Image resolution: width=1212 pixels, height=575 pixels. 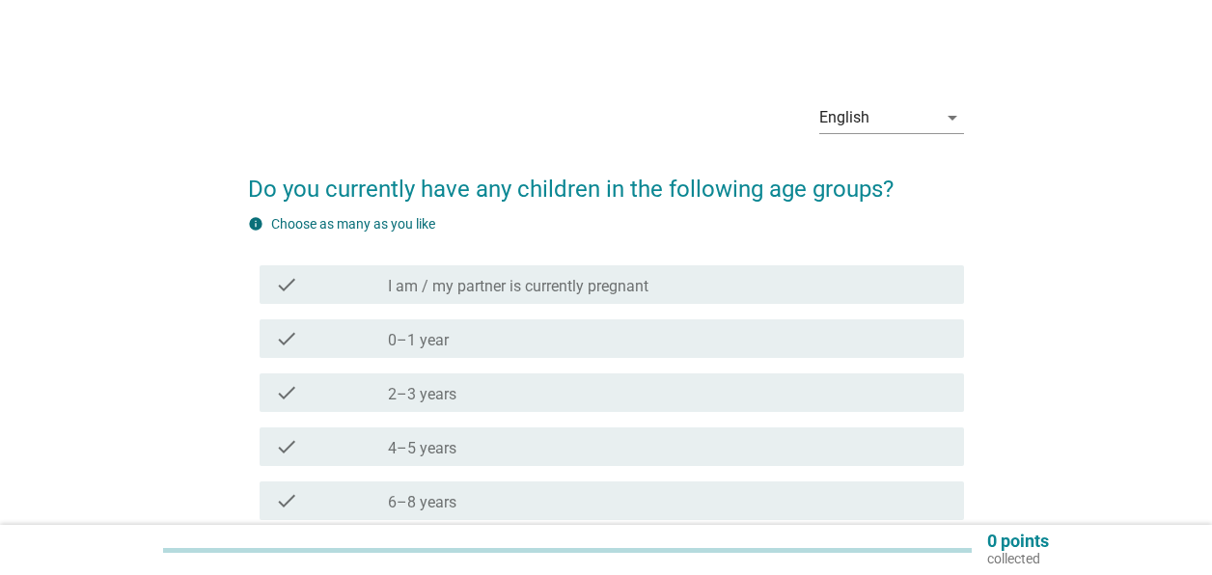 I want to click on label: 4–5 years, so click(x=422, y=449).